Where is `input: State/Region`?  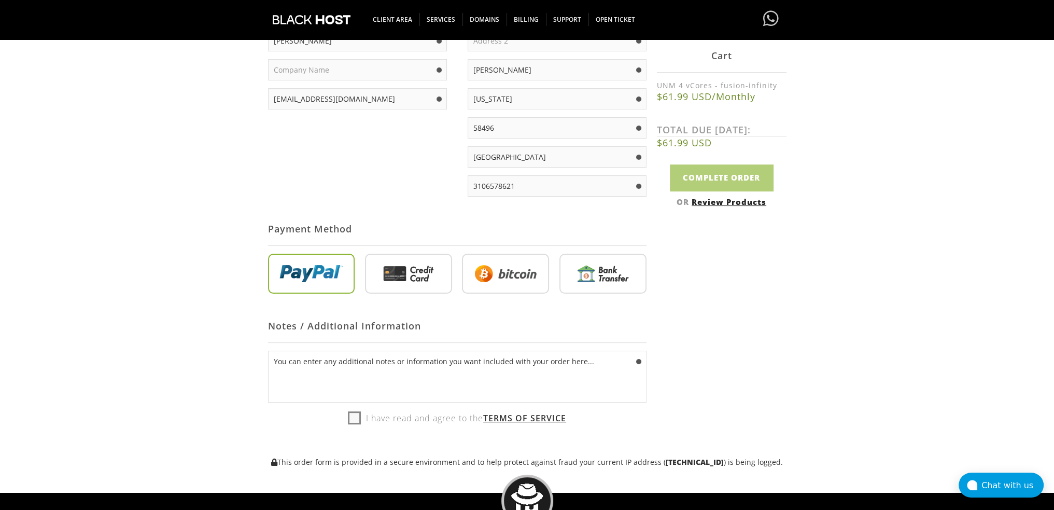
input: State/Region is located at coordinates (557, 99).